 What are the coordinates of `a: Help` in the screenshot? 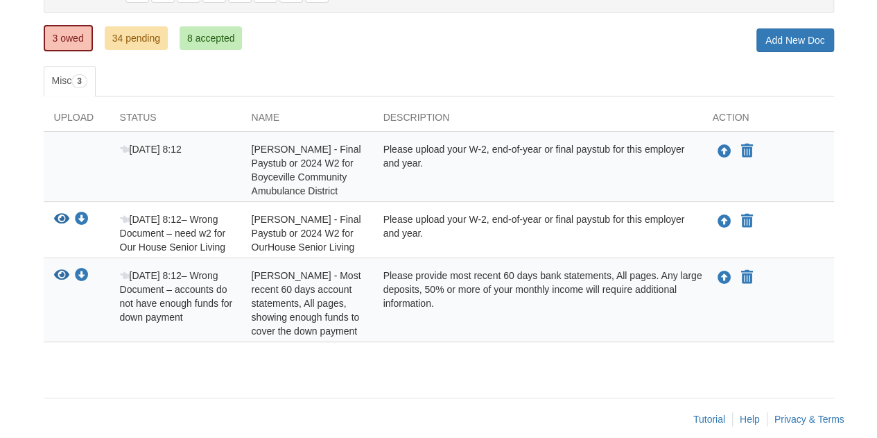 It's located at (750, 419).